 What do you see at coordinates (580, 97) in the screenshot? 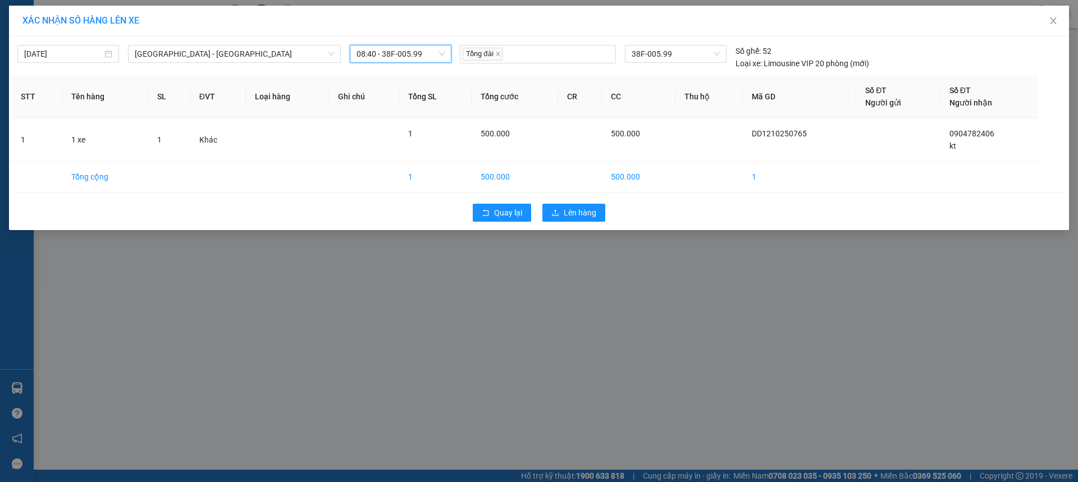
I see `th: CR` at bounding box center [580, 97].